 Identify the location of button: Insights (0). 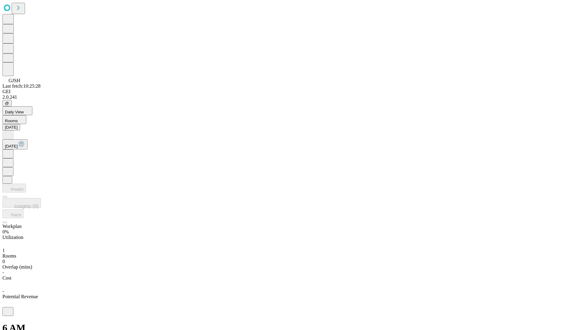
(22, 203).